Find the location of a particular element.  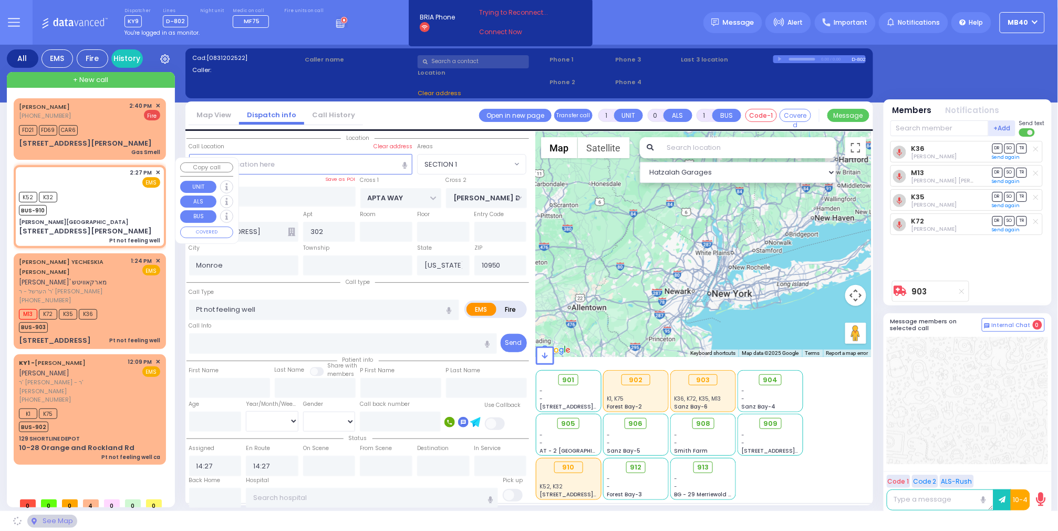

span: K52 is located at coordinates (28, 197).